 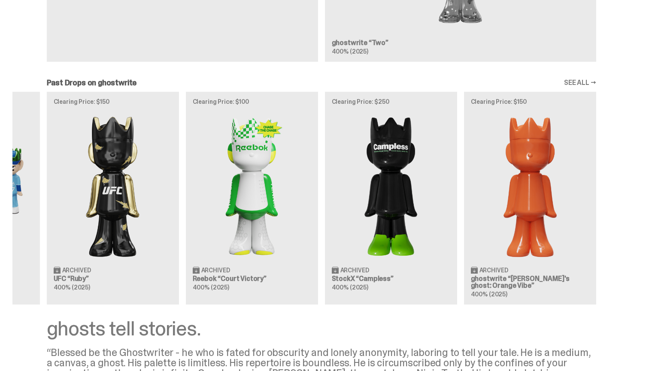 I want to click on div: ghosts tell stories., so click(x=321, y=329).